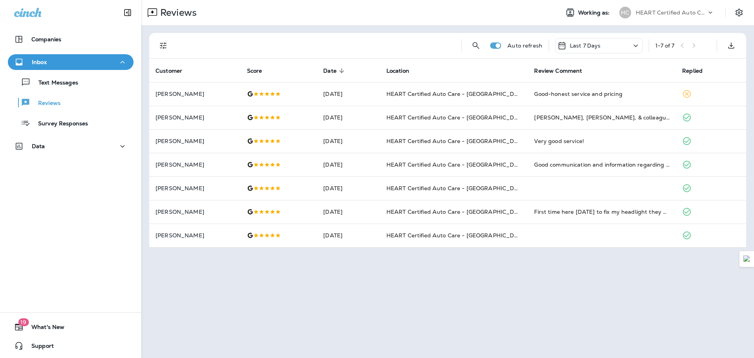 This screenshot has width=754, height=358. Describe the element at coordinates (128, 13) in the screenshot. I see `button: Collapse Sidebar` at that location.